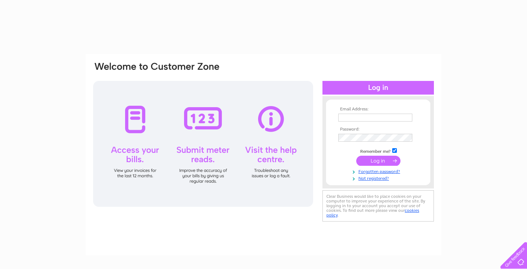 This screenshot has height=269, width=527. Describe the element at coordinates (378, 161) in the screenshot. I see `input: Submit` at that location.